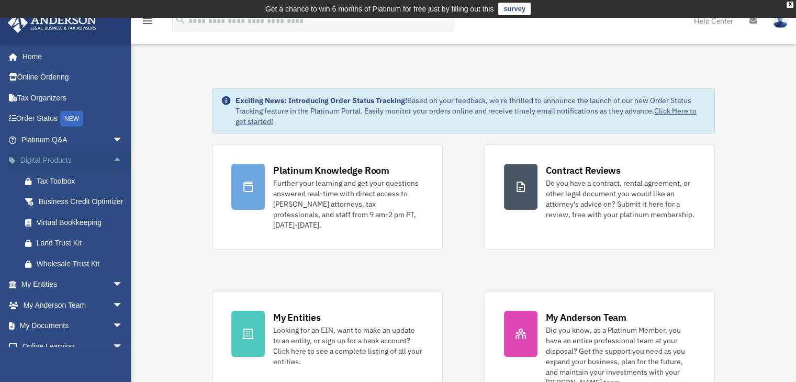 The height and width of the screenshot is (382, 796). I want to click on a: survey, so click(514, 9).